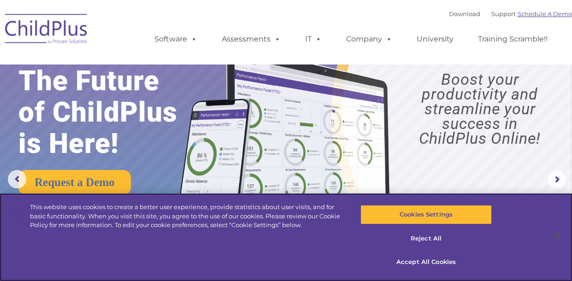 This screenshot has height=281, width=572. Describe the element at coordinates (110, 112) in the screenshot. I see `rs-layer: The Future of ChildPlus is Here!` at that location.